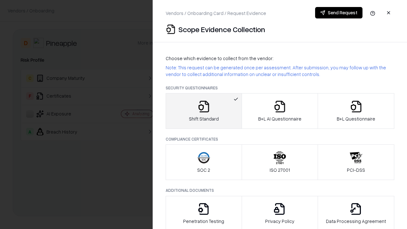 This screenshot has height=229, width=407. I want to click on p: PCI-DSS, so click(355, 170).